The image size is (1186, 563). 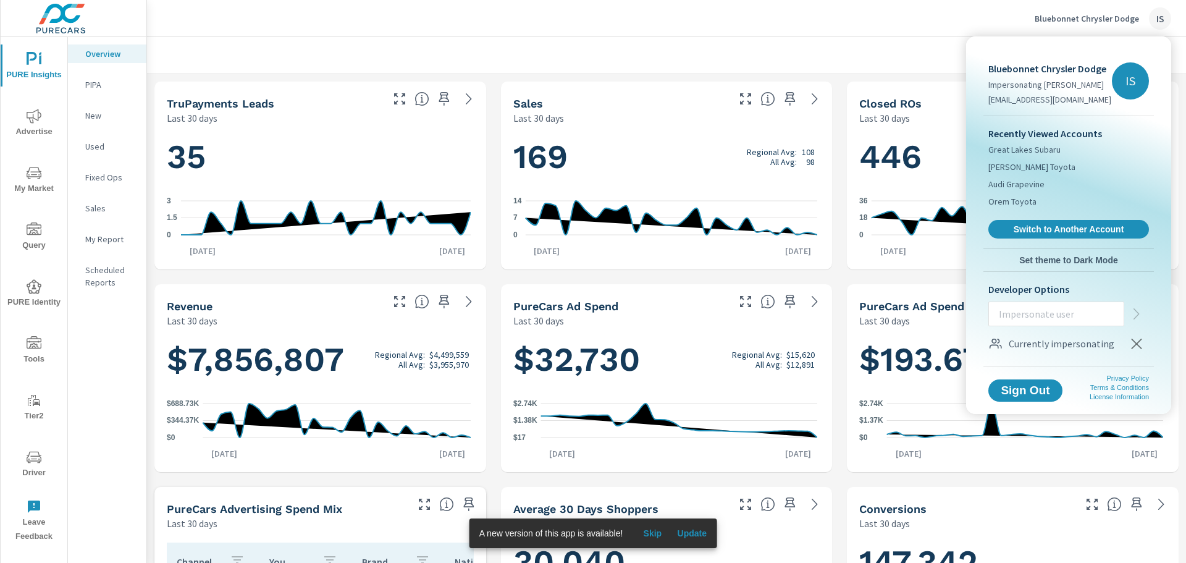 What do you see at coordinates (1061, 343) in the screenshot?
I see `p: Currently impersonating` at bounding box center [1061, 343].